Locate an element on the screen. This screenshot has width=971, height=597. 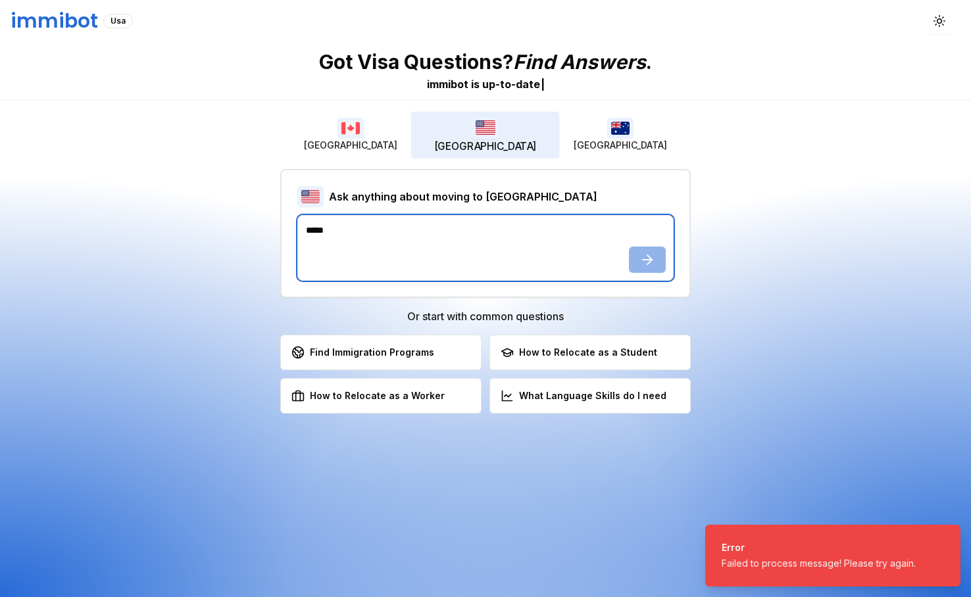
img: Australia flag is located at coordinates (620, 128).